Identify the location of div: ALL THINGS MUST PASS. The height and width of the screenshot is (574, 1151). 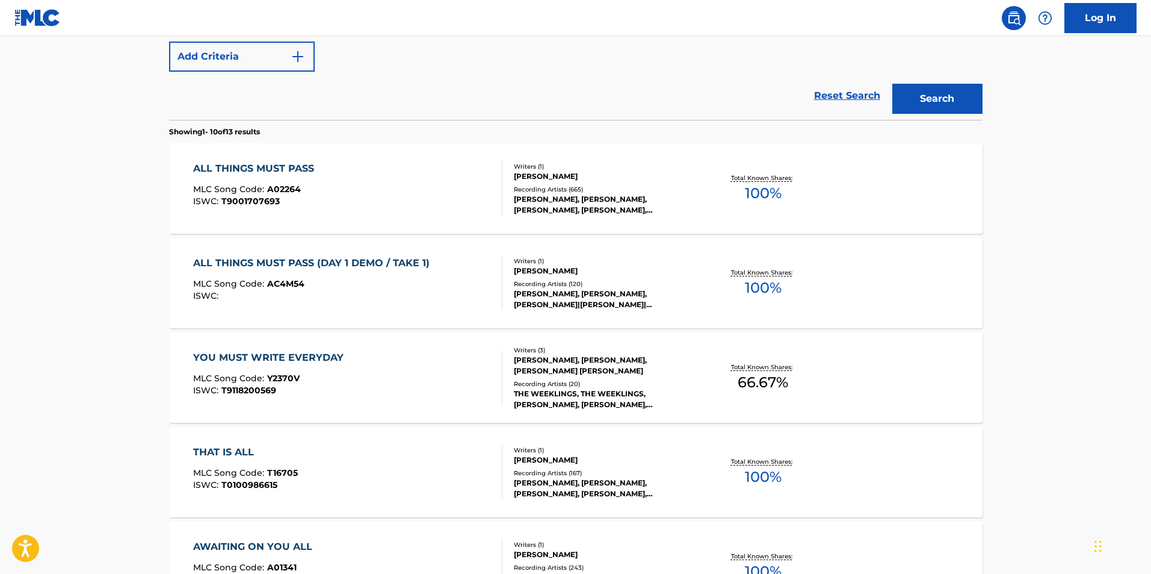
(256, 169).